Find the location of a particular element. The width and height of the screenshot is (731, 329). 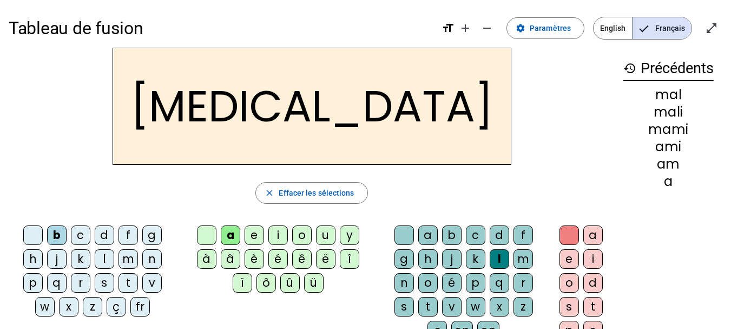

div: y is located at coordinates (350, 235).